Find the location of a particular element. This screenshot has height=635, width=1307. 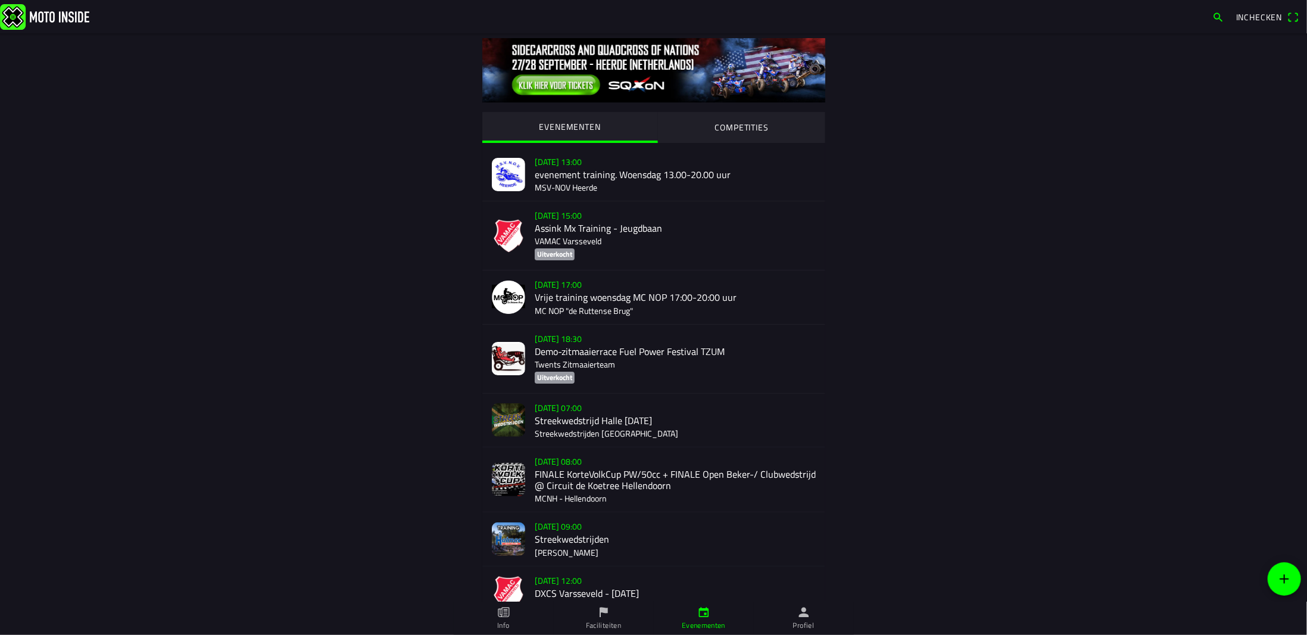

ion-icon: paper is located at coordinates (504, 612).